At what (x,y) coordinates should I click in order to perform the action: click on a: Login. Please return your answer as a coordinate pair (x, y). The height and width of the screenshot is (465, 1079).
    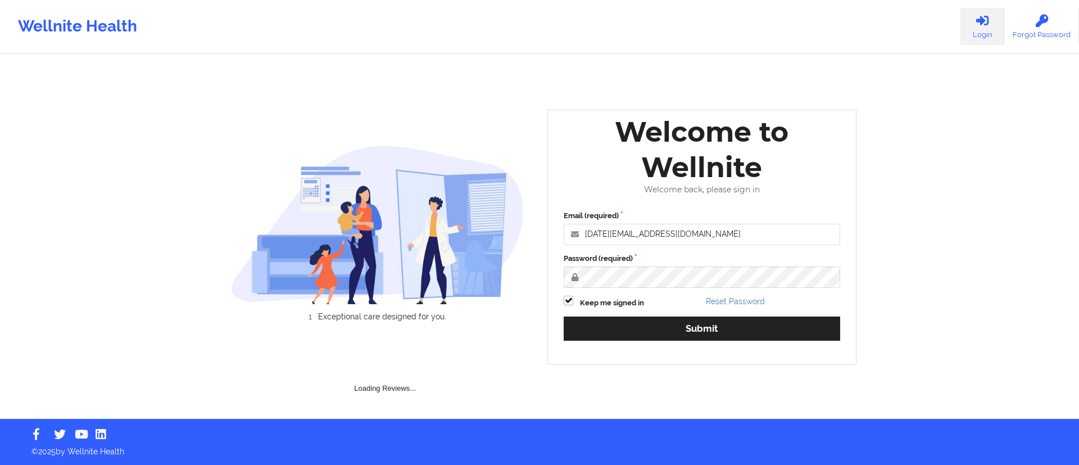
    Looking at the image, I should click on (982, 26).